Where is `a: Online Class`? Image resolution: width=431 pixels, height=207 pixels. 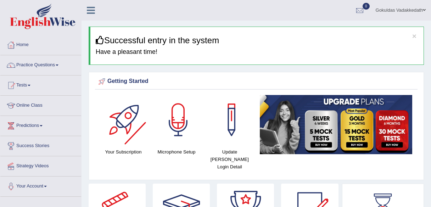 a: Online Class is located at coordinates (41, 105).